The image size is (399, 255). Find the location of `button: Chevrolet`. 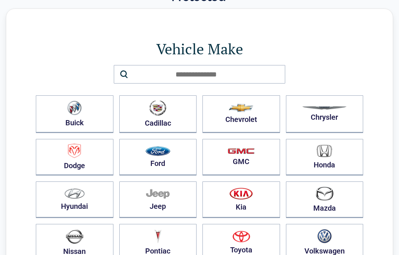

button: Chevrolet is located at coordinates (241, 114).